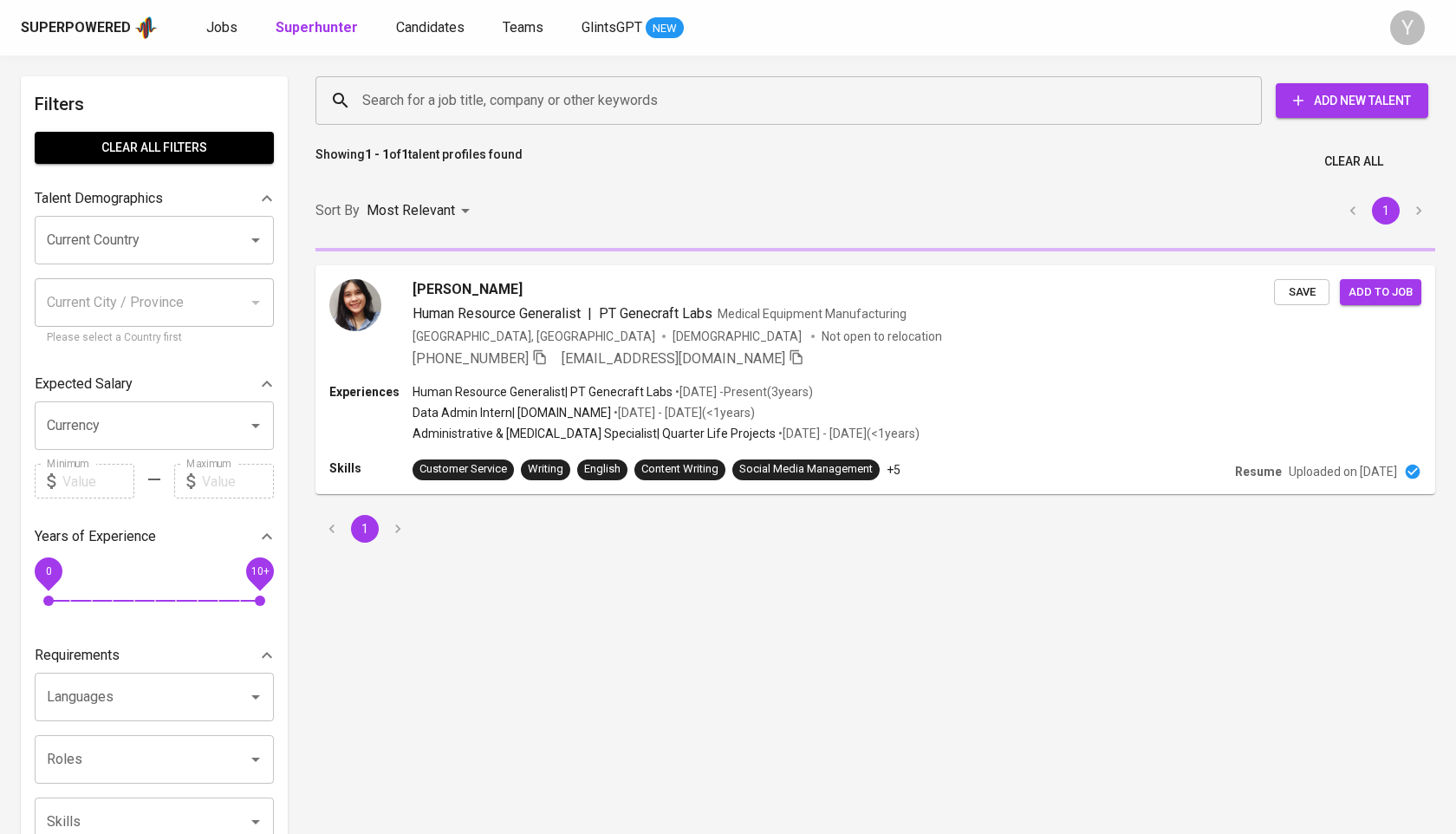 Image resolution: width=1456 pixels, height=834 pixels. What do you see at coordinates (355, 305) in the screenshot?
I see `img: 5d2ee95ccf8e2bff3088999713c98909.jpg` at bounding box center [355, 305].